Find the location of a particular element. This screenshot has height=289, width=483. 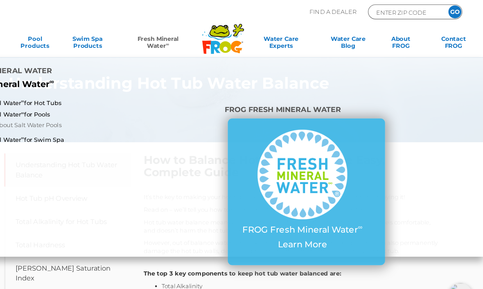

strong: The top 3 key components to keep hot tub water balanced are: is located at coordinates (264, 249).